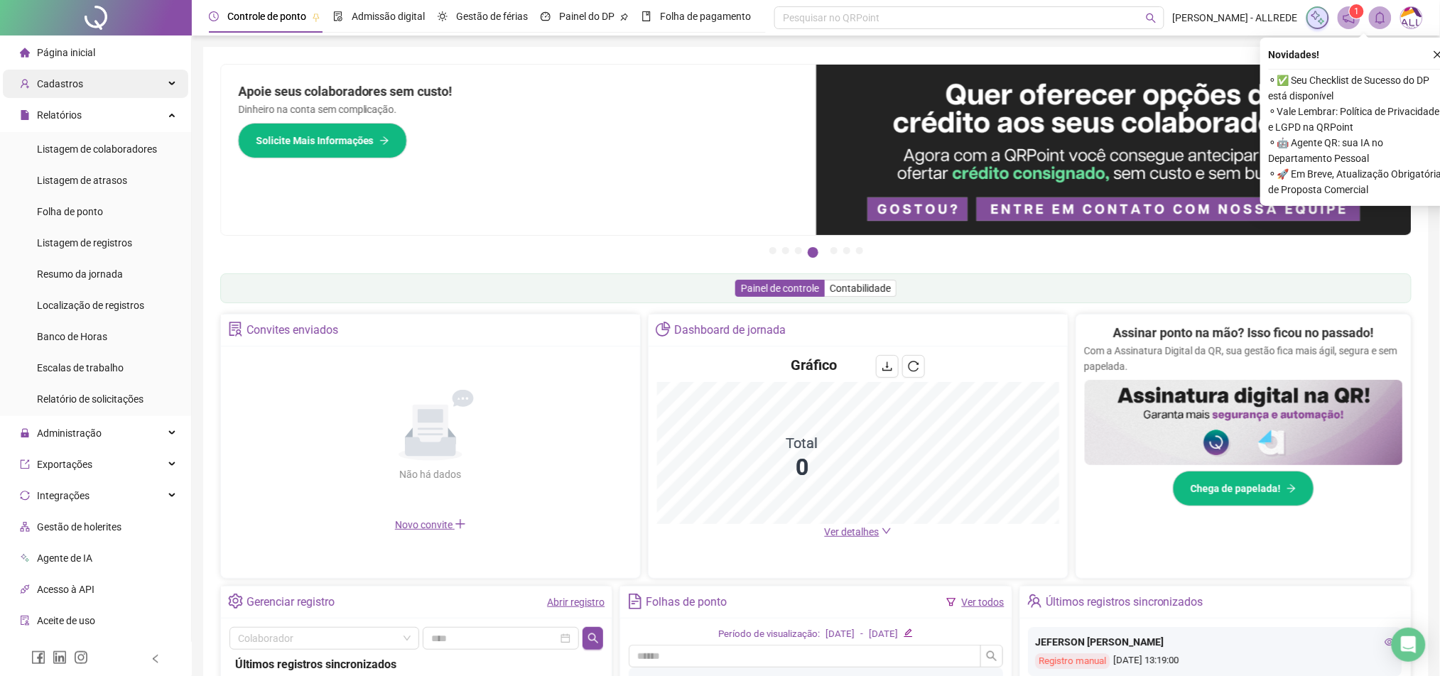  What do you see at coordinates (858, 532) in the screenshot?
I see `a: Ver detalhes down` at bounding box center [858, 532].